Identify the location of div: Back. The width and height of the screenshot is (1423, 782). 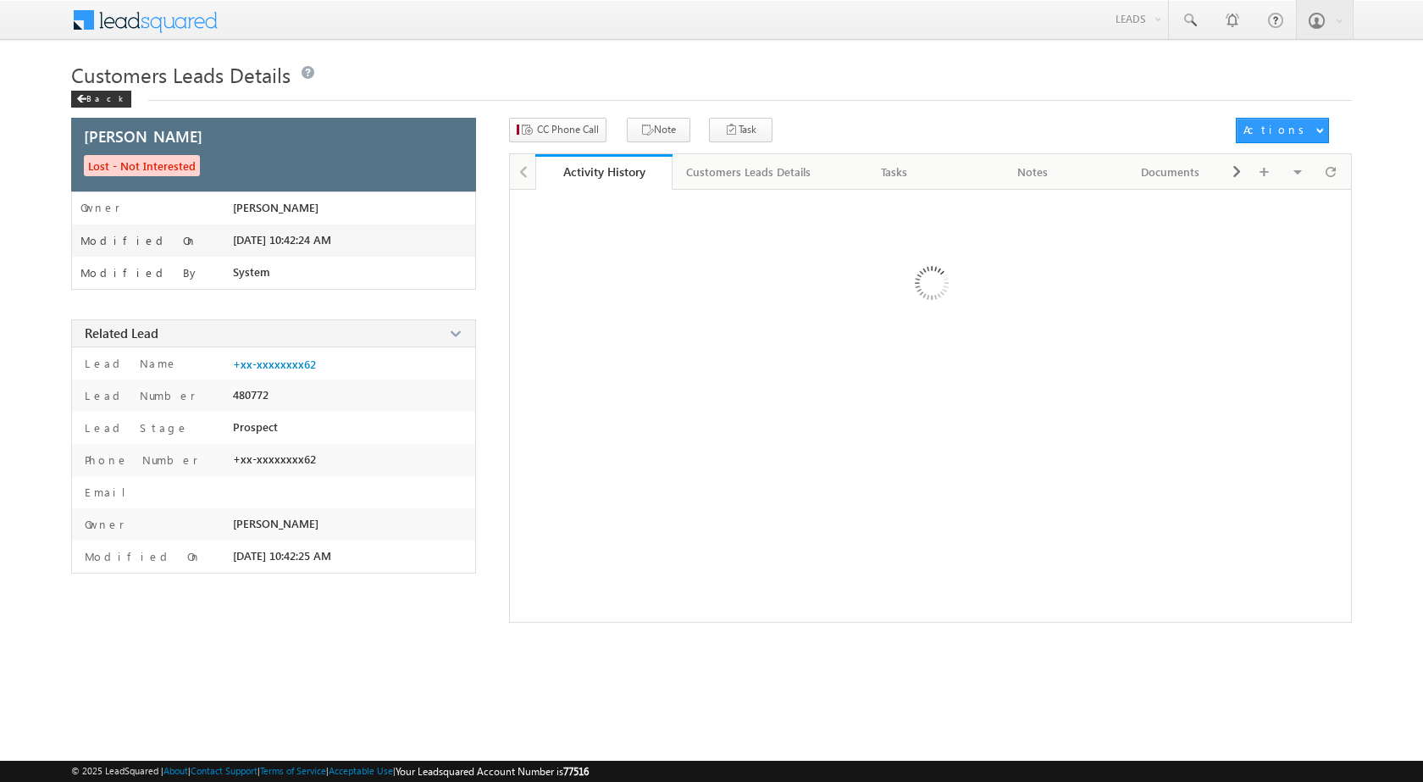
(101, 99).